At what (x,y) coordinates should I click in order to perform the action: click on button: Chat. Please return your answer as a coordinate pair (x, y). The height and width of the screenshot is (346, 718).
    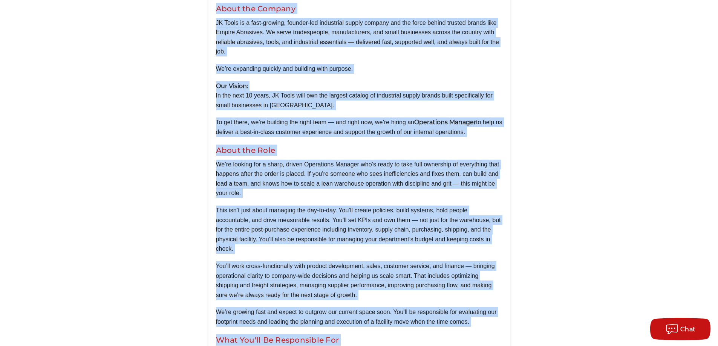
    Looking at the image, I should click on (680, 329).